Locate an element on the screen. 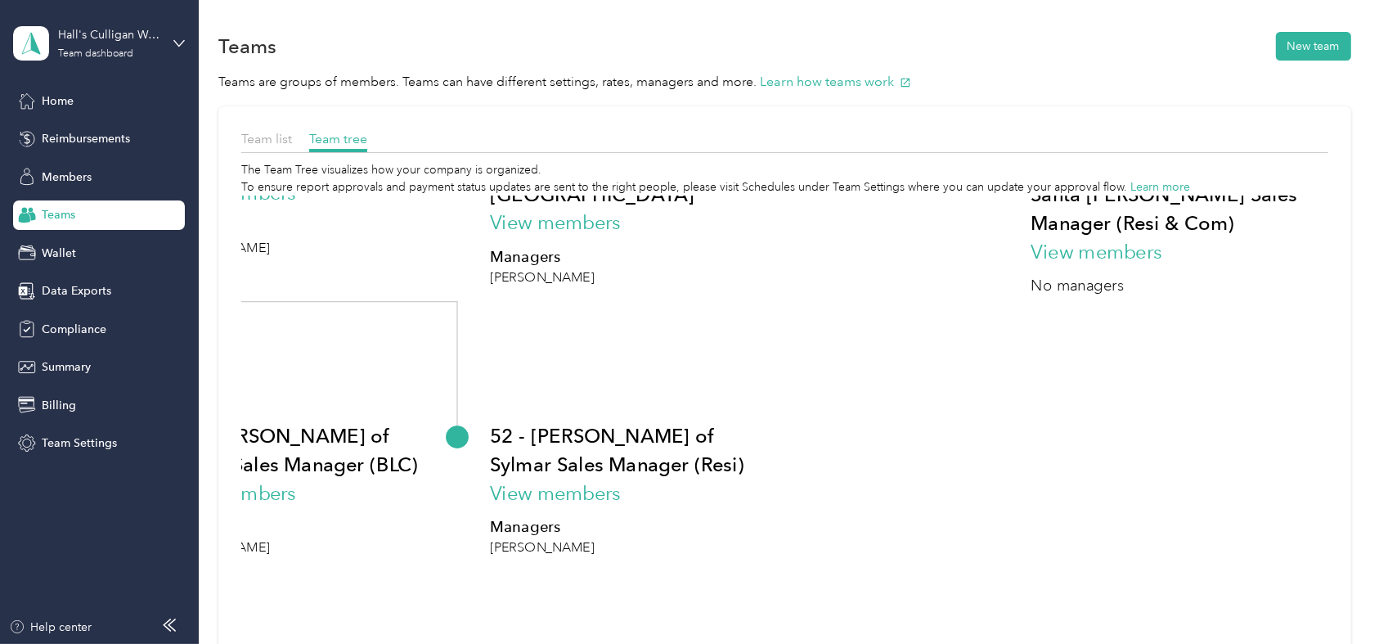 The width and height of the screenshot is (1379, 644). button: New team is located at coordinates (1314, 46).